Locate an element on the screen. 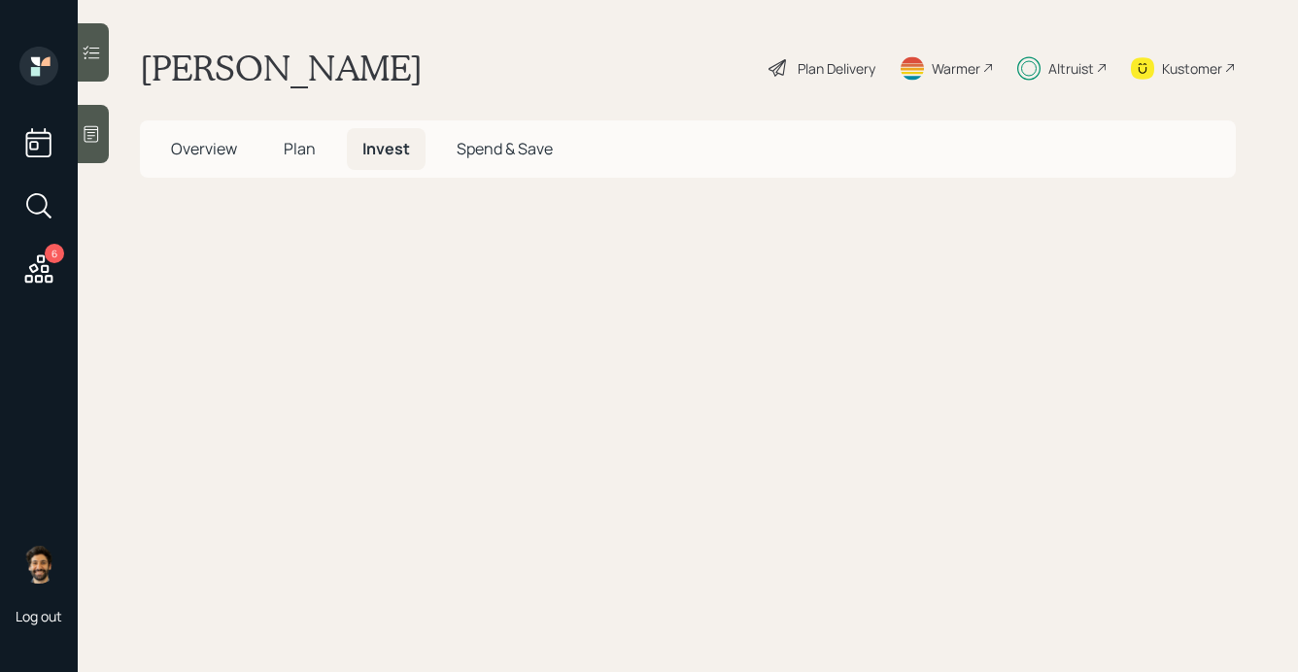  span: Spend & Save is located at coordinates (504, 149).